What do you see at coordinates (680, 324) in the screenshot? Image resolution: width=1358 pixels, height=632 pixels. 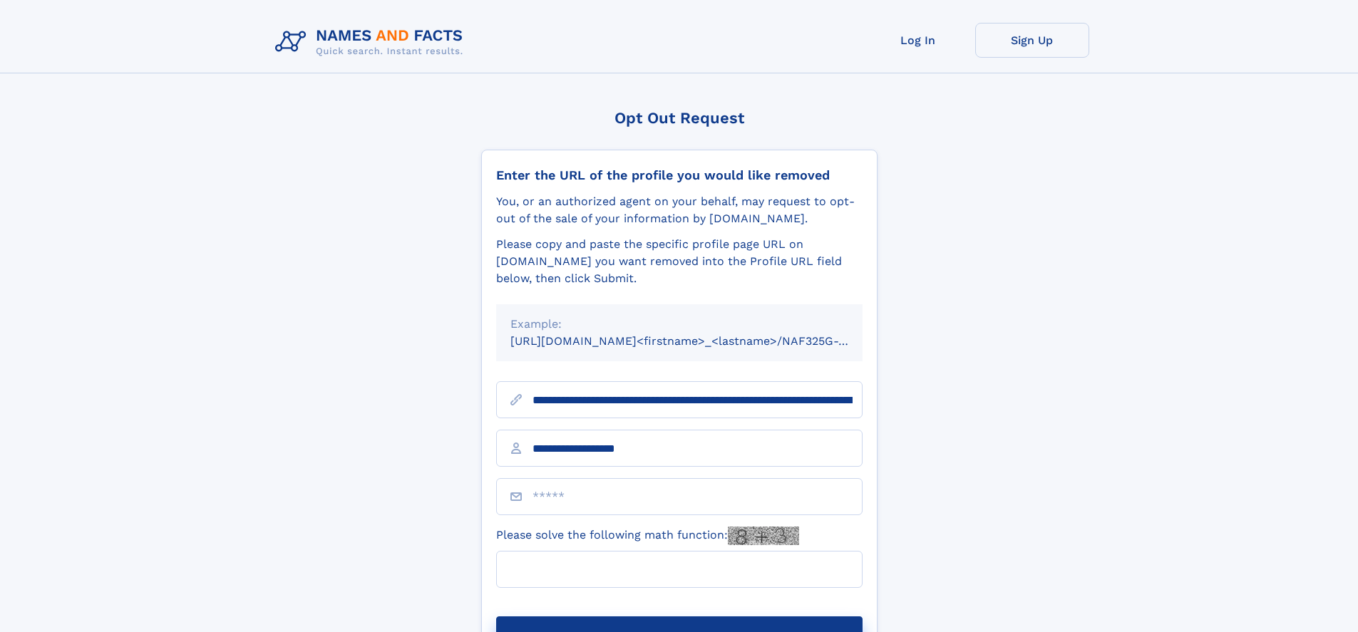 I see `div: Example:` at bounding box center [680, 324].